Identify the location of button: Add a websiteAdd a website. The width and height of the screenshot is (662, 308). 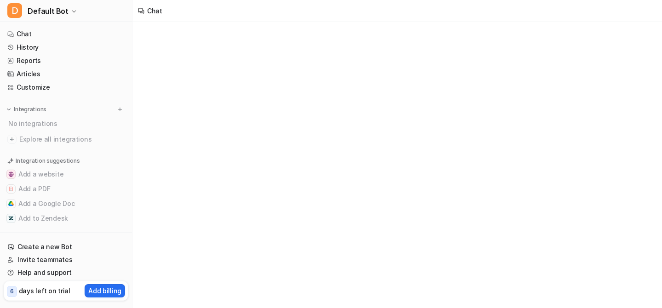
(66, 174).